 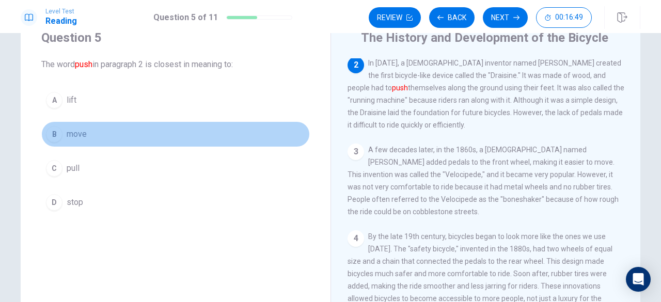 What do you see at coordinates (75, 202) in the screenshot?
I see `span: stop` at bounding box center [75, 202].